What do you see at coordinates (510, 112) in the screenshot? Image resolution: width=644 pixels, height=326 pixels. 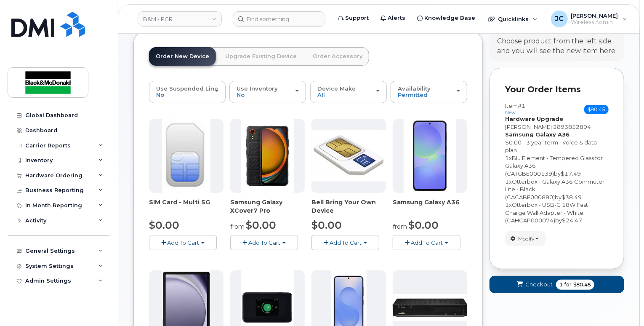 I see `small: new` at bounding box center [510, 112].